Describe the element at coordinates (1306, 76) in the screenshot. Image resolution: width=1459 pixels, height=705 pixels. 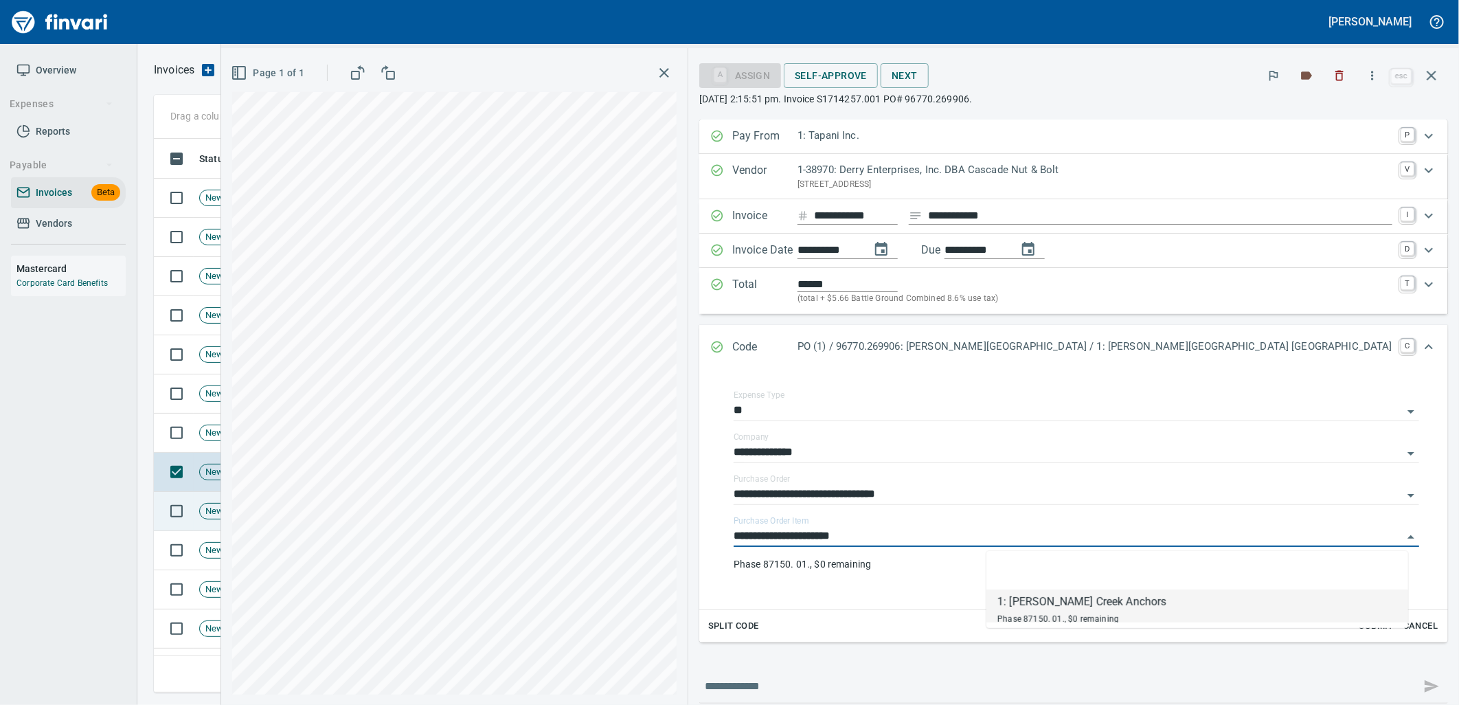
I see `button: Labels` at that location.